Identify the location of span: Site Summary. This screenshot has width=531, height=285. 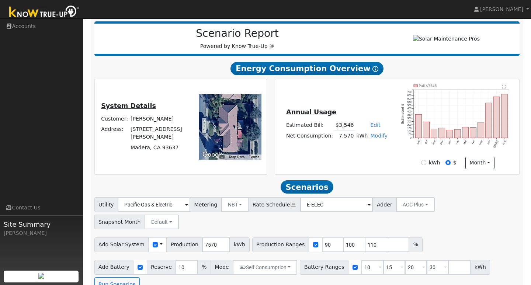
(41, 224).